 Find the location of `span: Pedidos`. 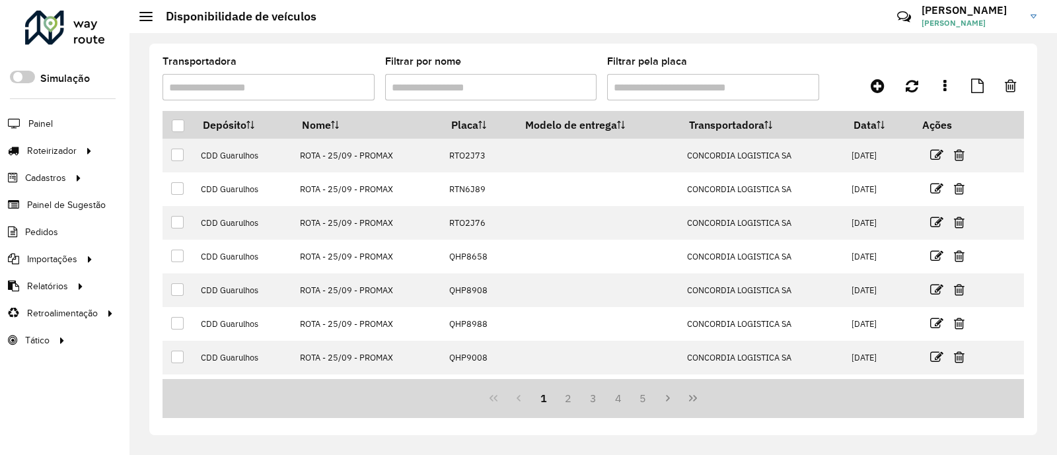

span: Pedidos is located at coordinates (42, 232).